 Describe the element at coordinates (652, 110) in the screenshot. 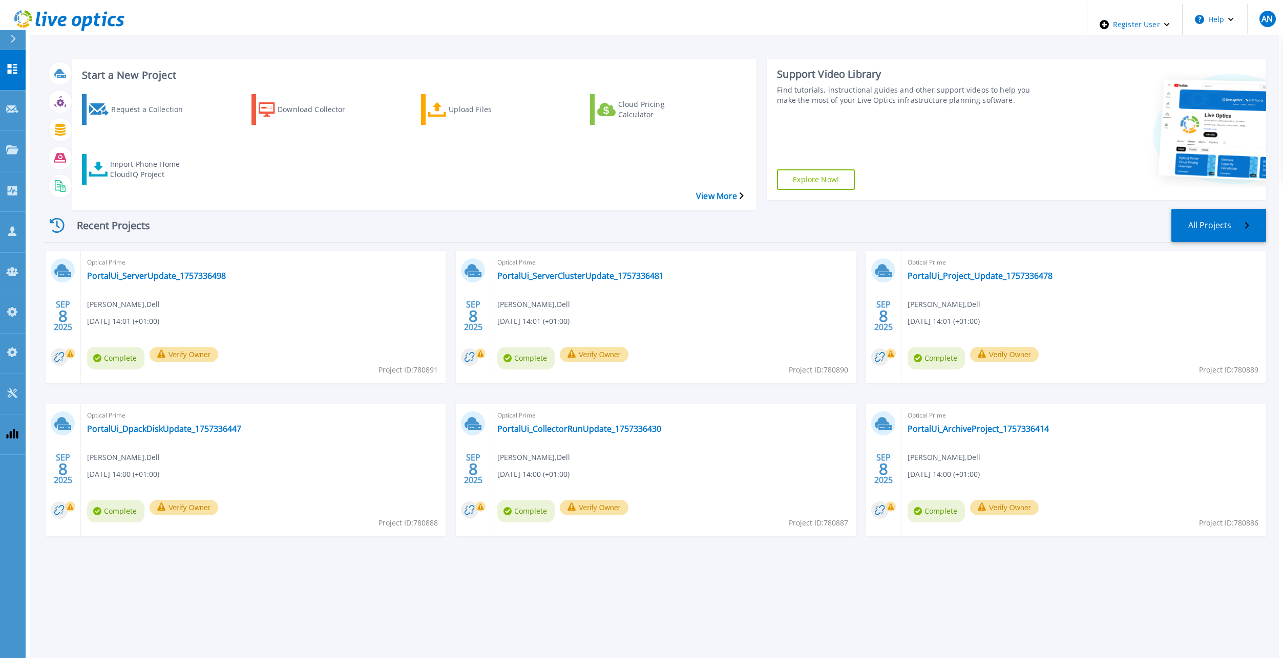

I see `a: Cloud Pricing Calculator` at that location.